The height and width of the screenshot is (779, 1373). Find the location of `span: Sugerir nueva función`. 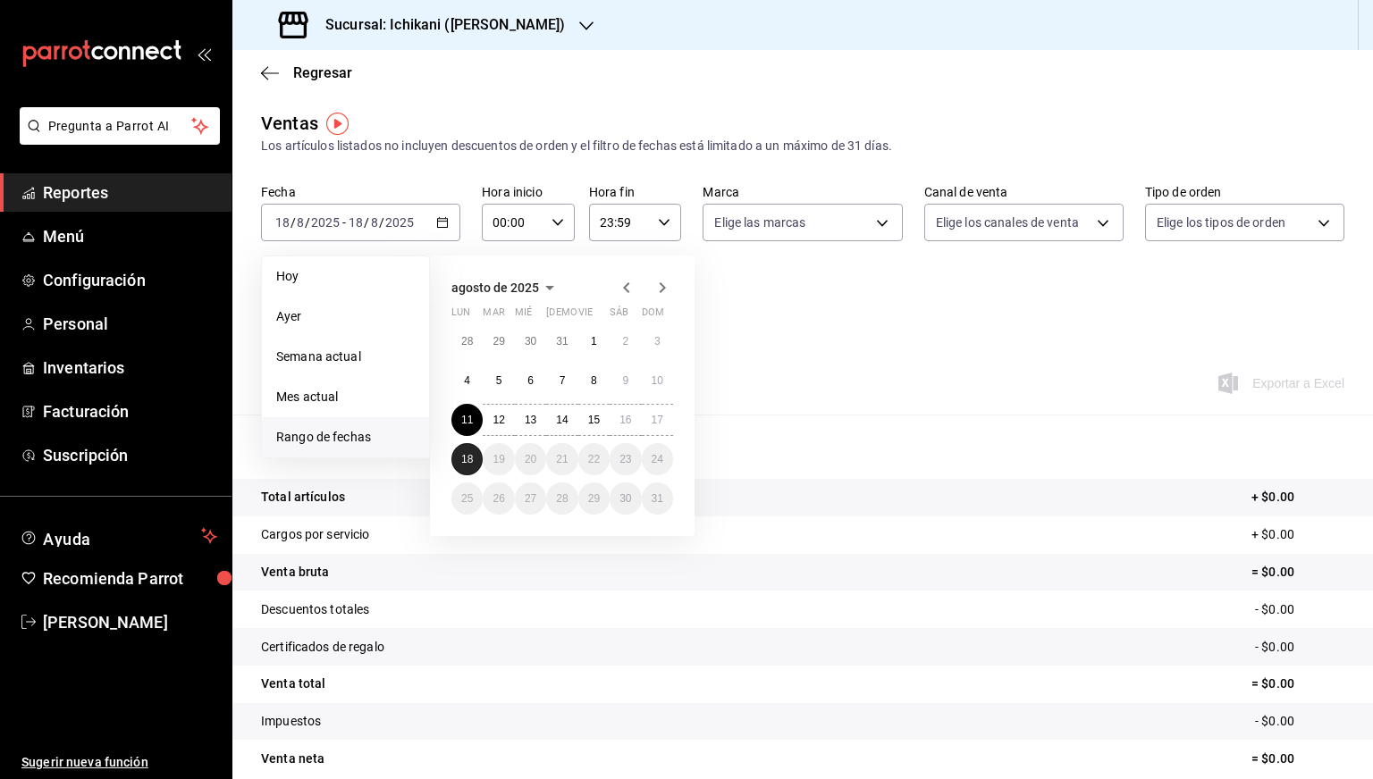

span: Sugerir nueva función is located at coordinates (119, 762).